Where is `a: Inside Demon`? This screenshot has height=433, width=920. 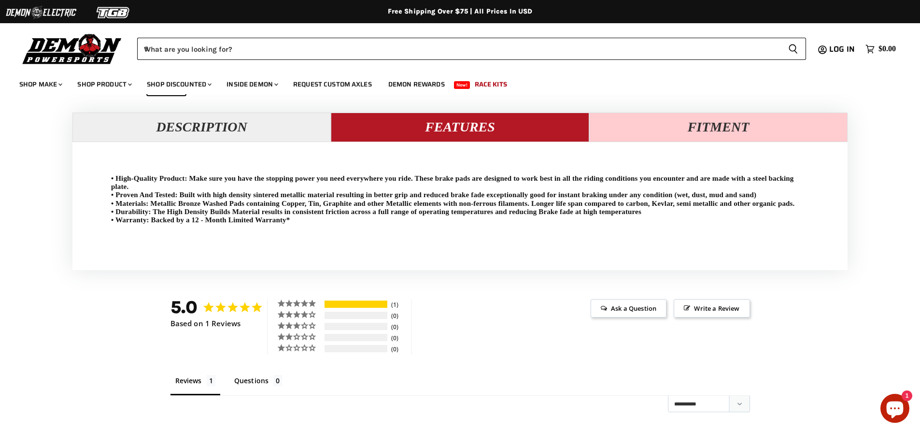
a: Inside Demon is located at coordinates (252, 84).